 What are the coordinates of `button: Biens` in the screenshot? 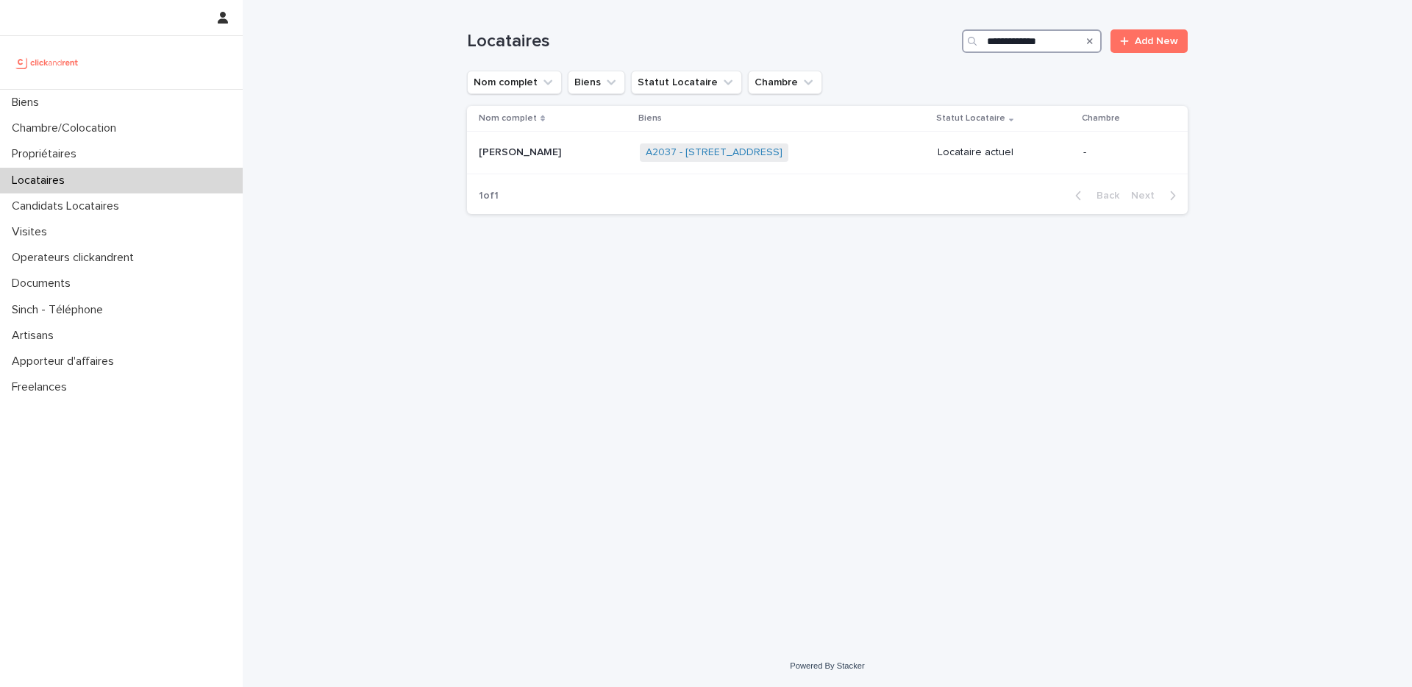 It's located at (596, 82).